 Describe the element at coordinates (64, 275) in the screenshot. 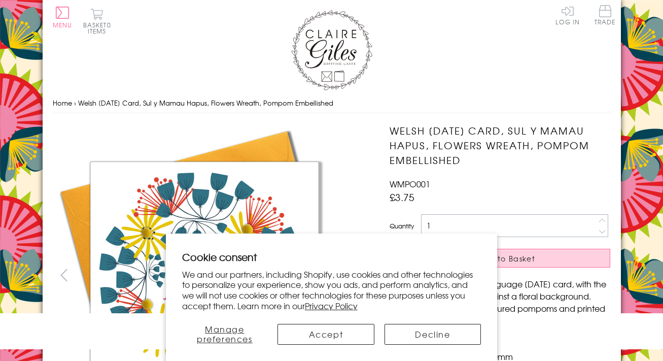

I see `button: prev` at that location.